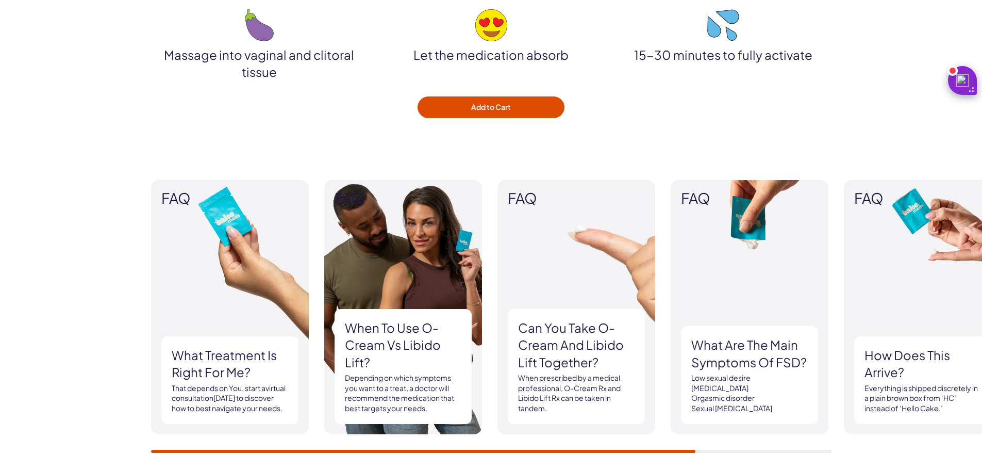 This screenshot has height=470, width=982. I want to click on h3: What are the main symptoms of FSD?, so click(750, 353).